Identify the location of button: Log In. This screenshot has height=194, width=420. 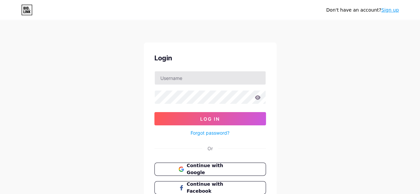
(210, 119).